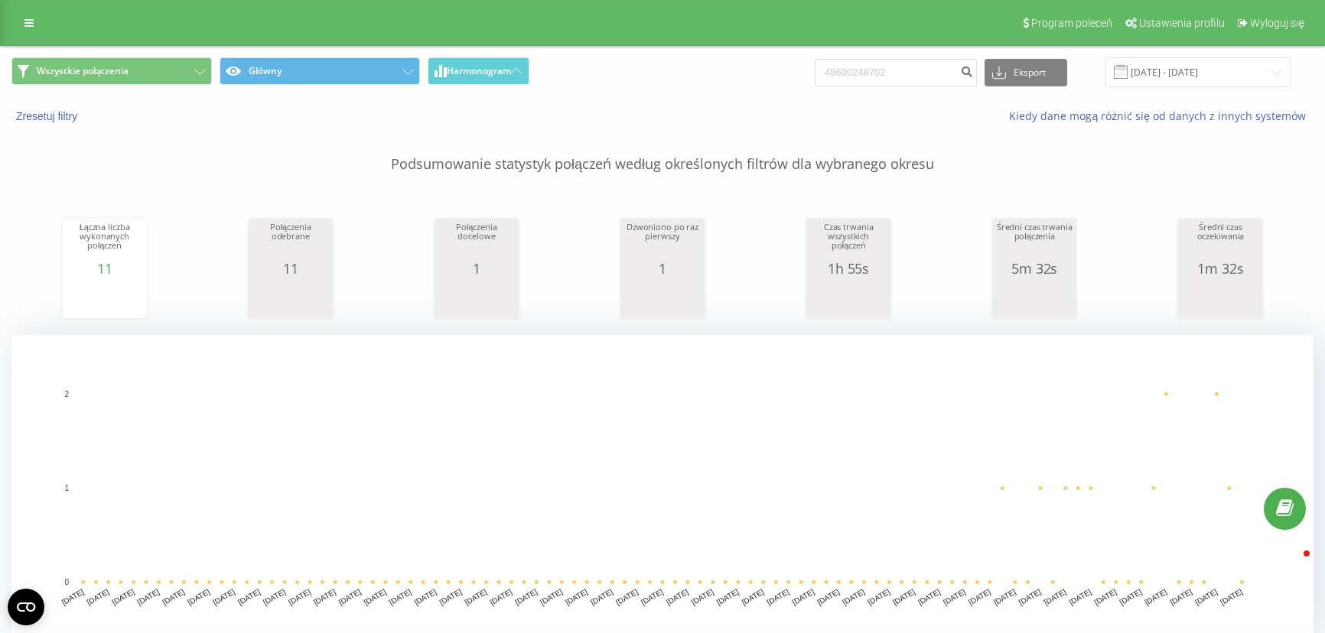 The height and width of the screenshot is (633, 1325). What do you see at coordinates (1072, 23) in the screenshot?
I see `span: Program poleceń` at bounding box center [1072, 23].